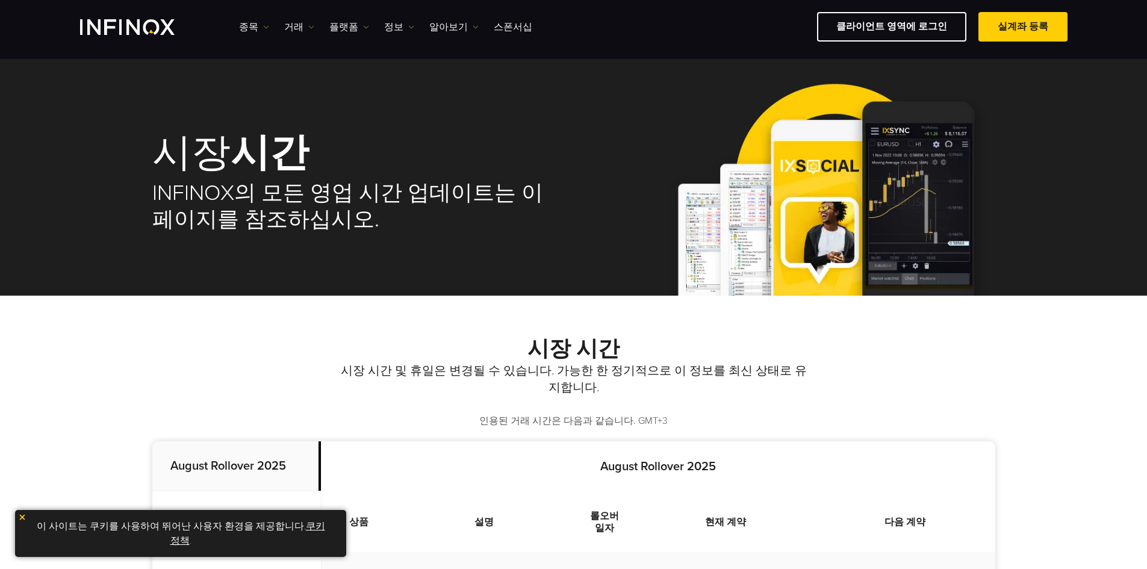 The height and width of the screenshot is (569, 1147). Describe the element at coordinates (574, 421) in the screenshot. I see `p: 인용된 거래 시간은 다음과 같습니다. GMT+3` at that location.